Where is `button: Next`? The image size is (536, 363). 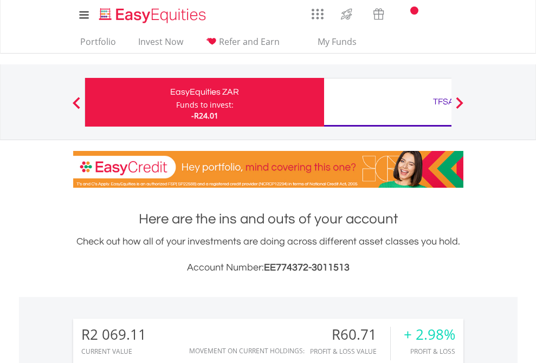 button: Next is located at coordinates (459, 108).